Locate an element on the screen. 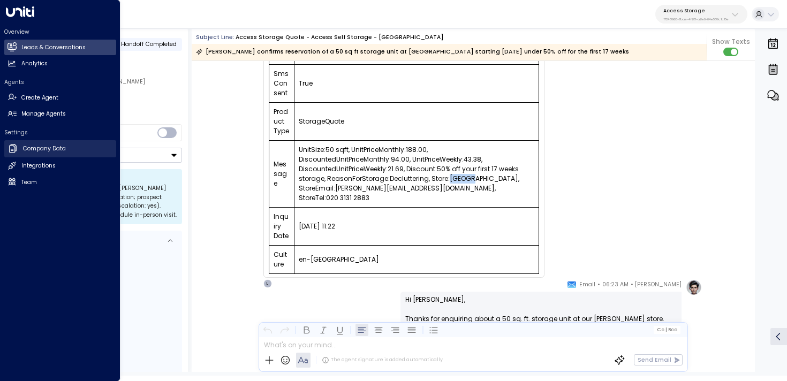  a: Company Data is located at coordinates (60, 149).